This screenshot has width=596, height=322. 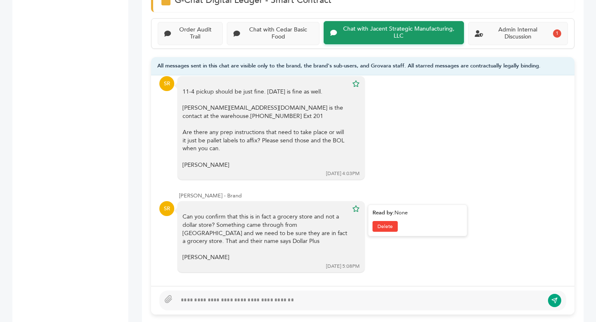 I want to click on div: 1, so click(x=557, y=33).